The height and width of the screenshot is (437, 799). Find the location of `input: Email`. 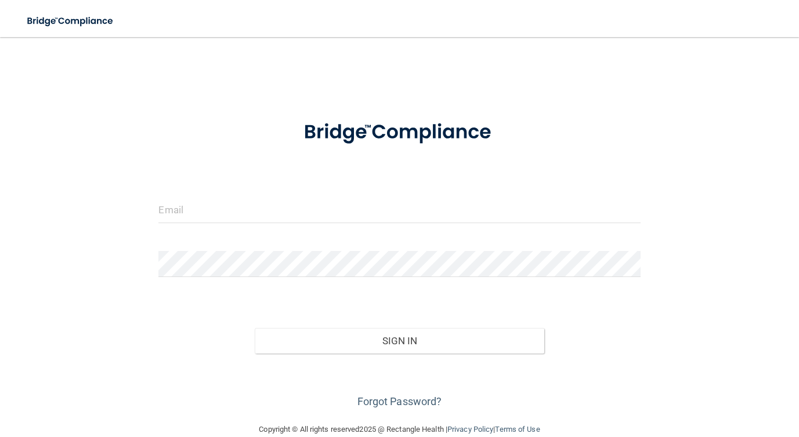

input: Email is located at coordinates (399, 210).